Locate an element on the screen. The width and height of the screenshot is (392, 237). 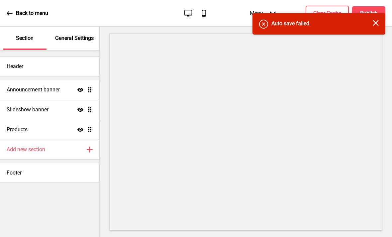
h4: Slideshow banner is located at coordinates (28, 110).